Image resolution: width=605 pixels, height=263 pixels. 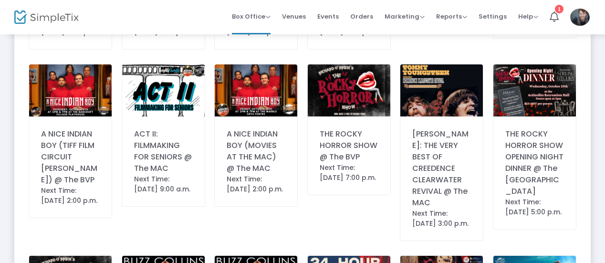 What do you see at coordinates (528, 16) in the screenshot?
I see `span: Help` at bounding box center [528, 16].